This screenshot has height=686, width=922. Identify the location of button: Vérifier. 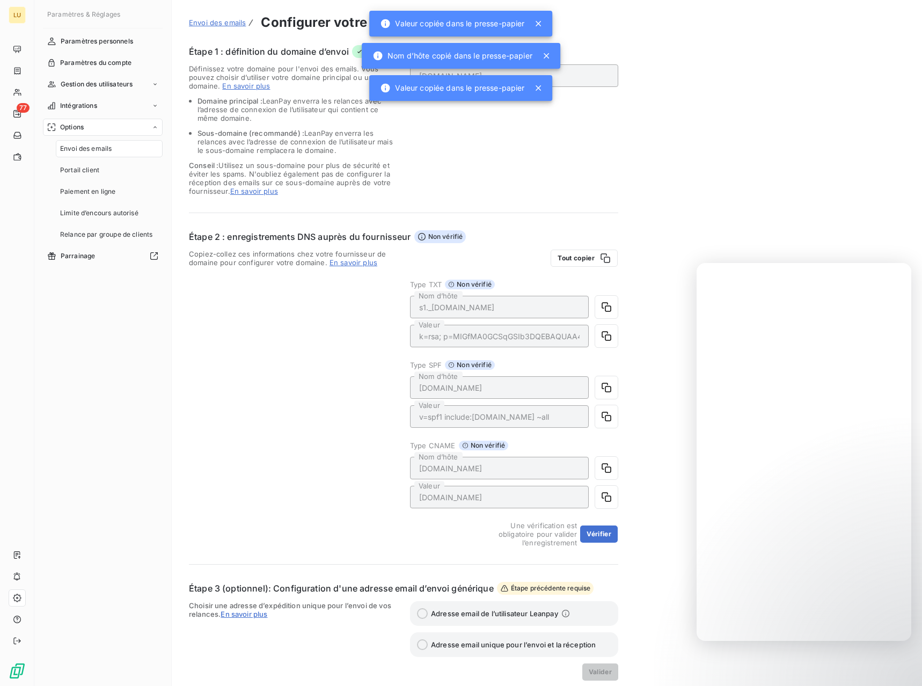
(599, 534).